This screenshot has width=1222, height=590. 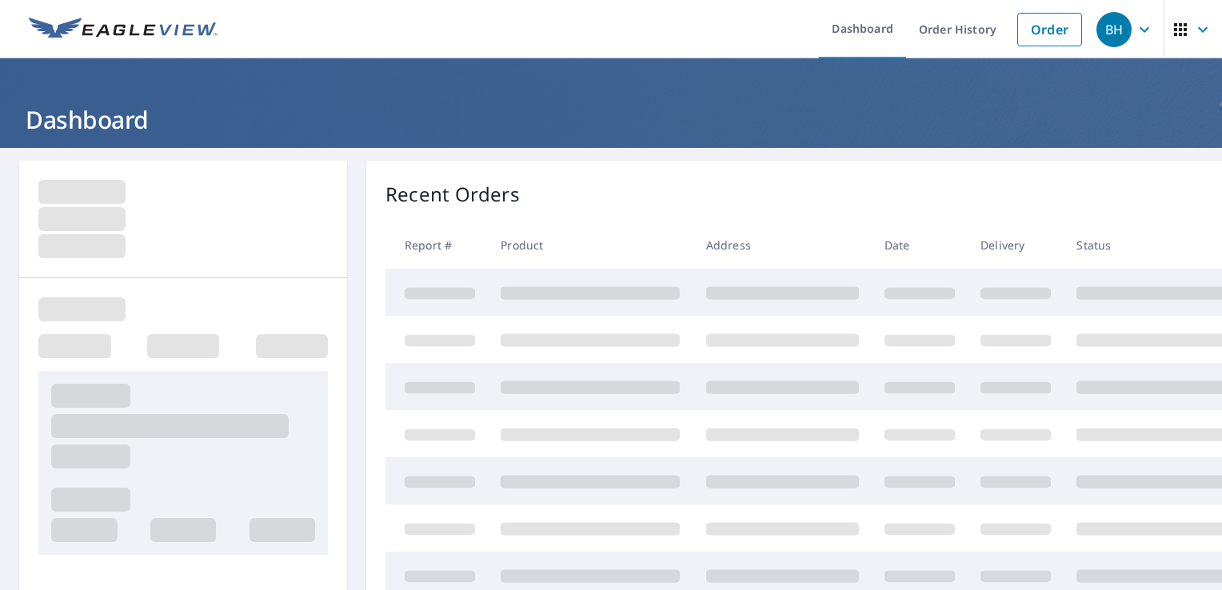 What do you see at coordinates (1016, 245) in the screenshot?
I see `th: Delivery` at bounding box center [1016, 245].